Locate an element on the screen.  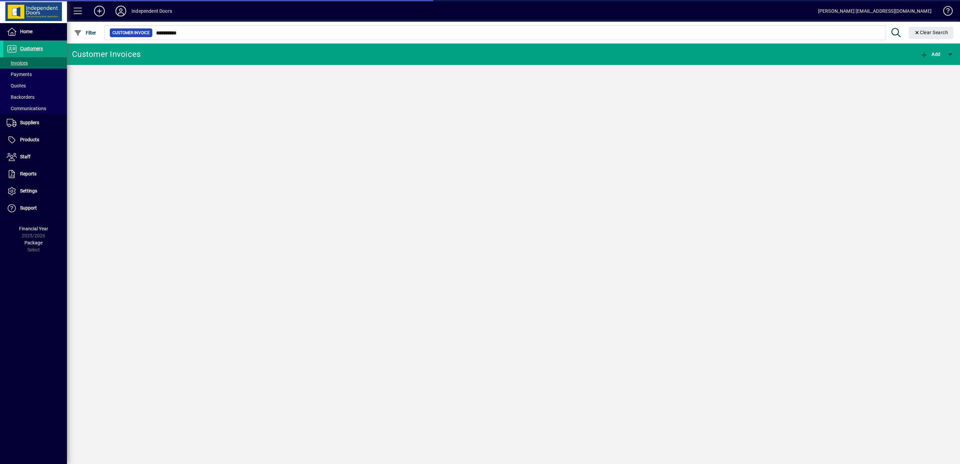
span: Package is located at coordinates (33, 243).